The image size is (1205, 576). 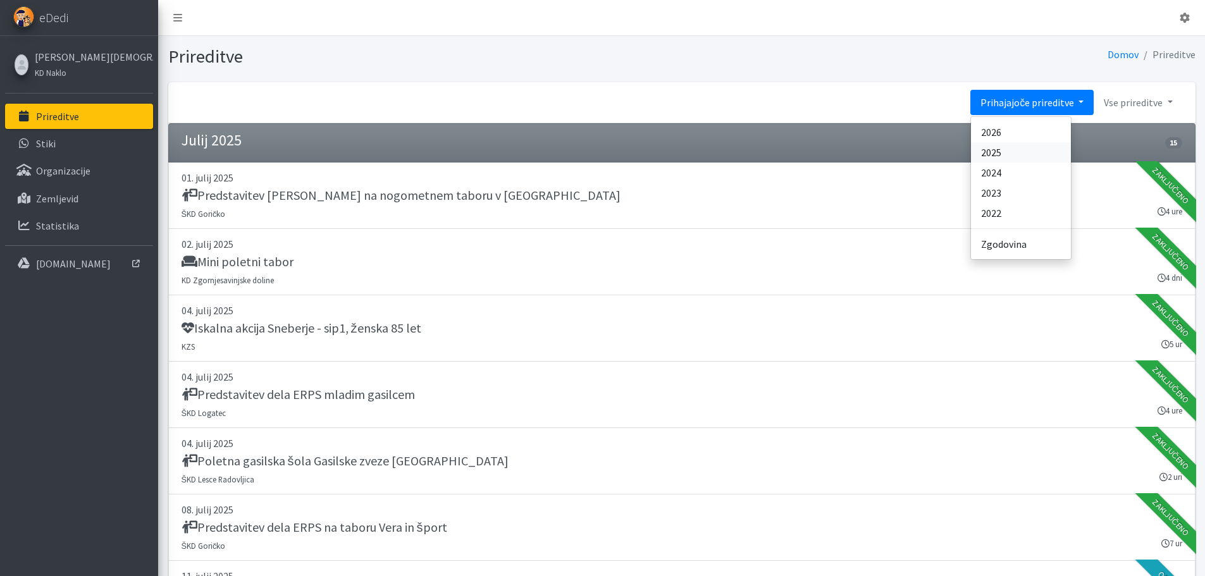 What do you see at coordinates (682, 178) in the screenshot?
I see `p: 01. julij 2025` at bounding box center [682, 178].